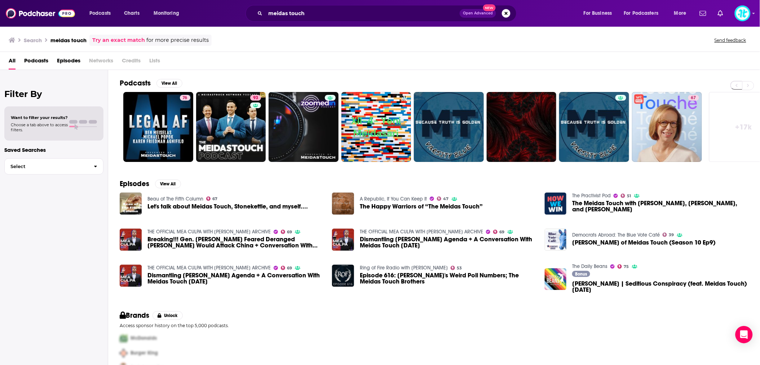 The width and height of the screenshot is (760, 365). What do you see at coordinates (40, 13) in the screenshot?
I see `img: Podchaser - Follow, Share and Rate Podcasts` at bounding box center [40, 13].